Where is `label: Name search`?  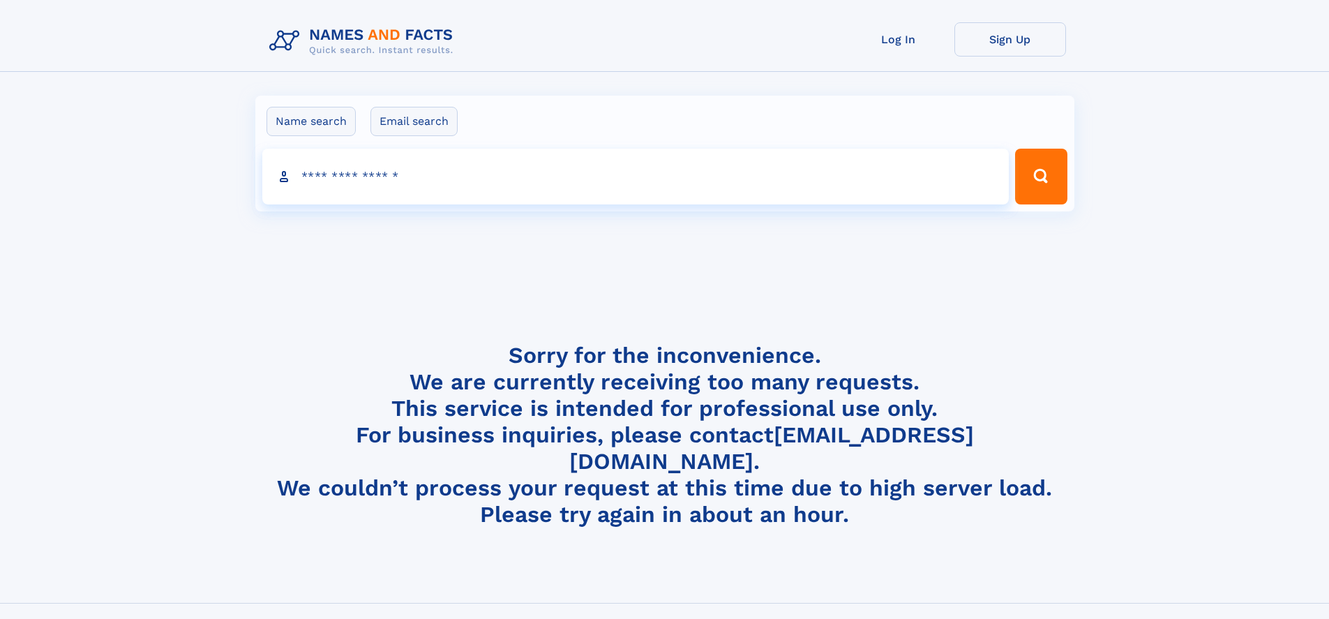
label: Name search is located at coordinates (311, 121).